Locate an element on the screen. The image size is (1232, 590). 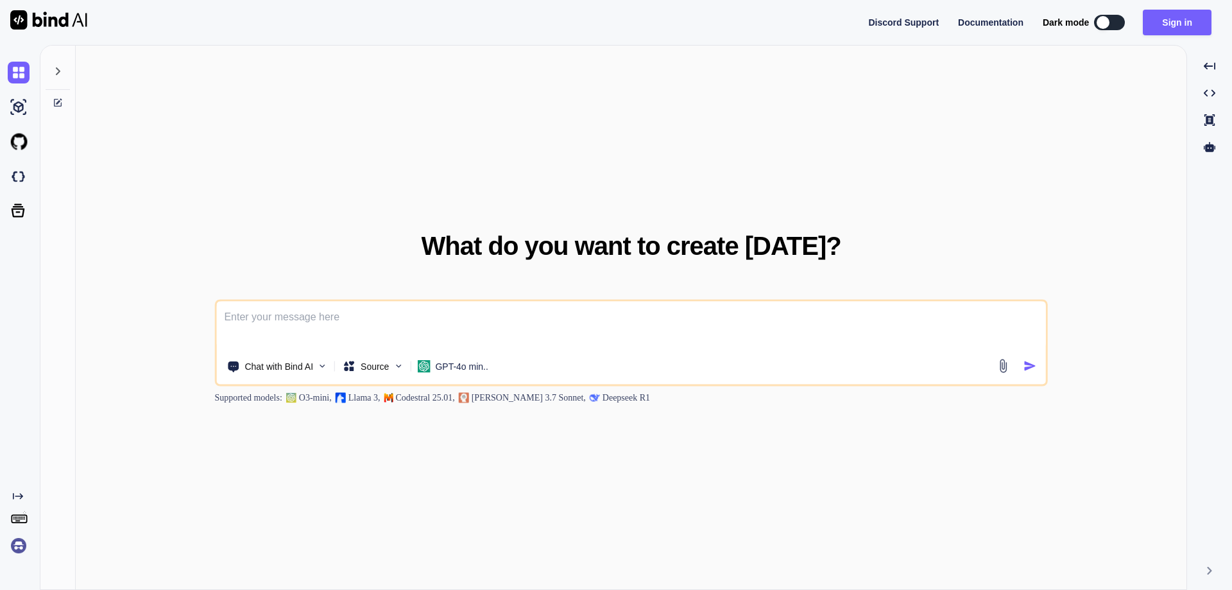
img: ai-studio is located at coordinates (19, 107).